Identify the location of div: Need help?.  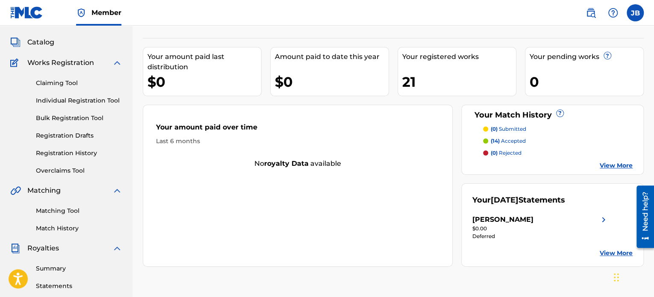
(15, 29).